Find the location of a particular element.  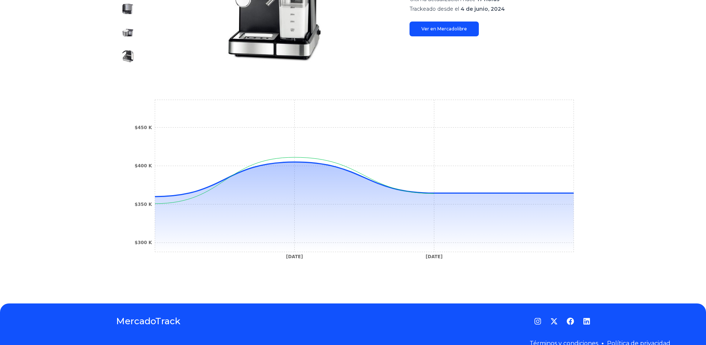

h1: MercadoTrack is located at coordinates (148, 321).